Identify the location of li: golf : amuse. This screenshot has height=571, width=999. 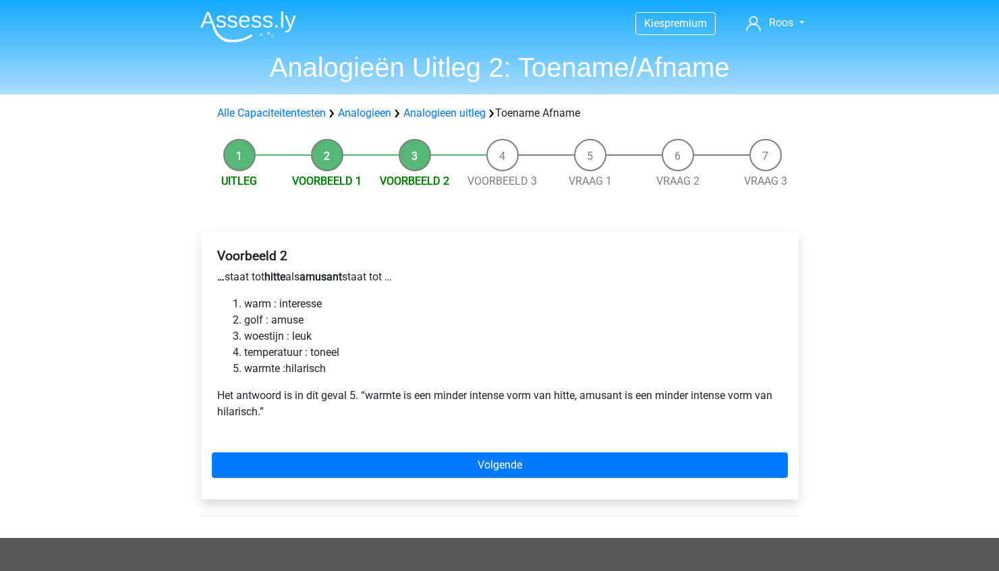
(513, 320).